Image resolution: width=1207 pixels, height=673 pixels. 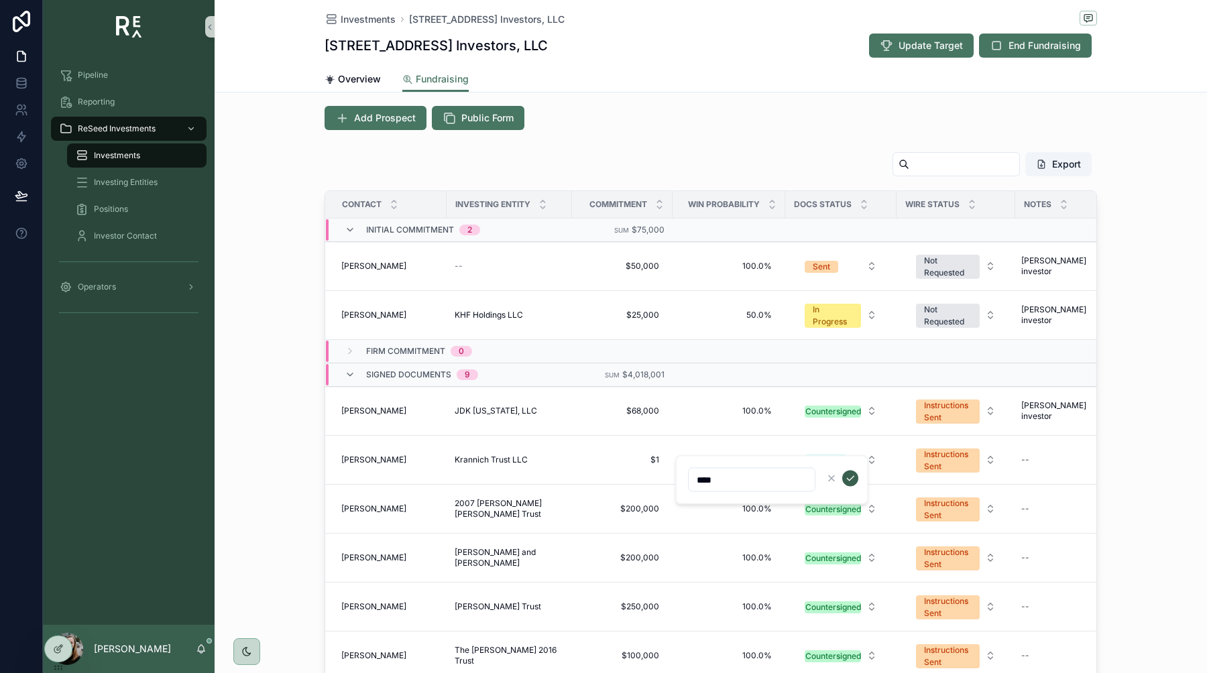 I want to click on div: Instructions Sent, so click(x=948, y=461).